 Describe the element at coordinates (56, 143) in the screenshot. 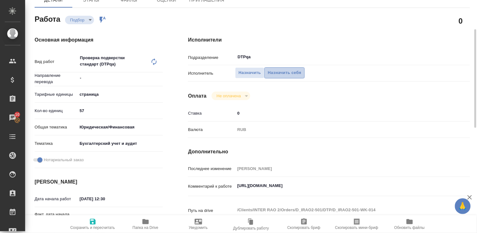

I see `p: Тематика` at that location.